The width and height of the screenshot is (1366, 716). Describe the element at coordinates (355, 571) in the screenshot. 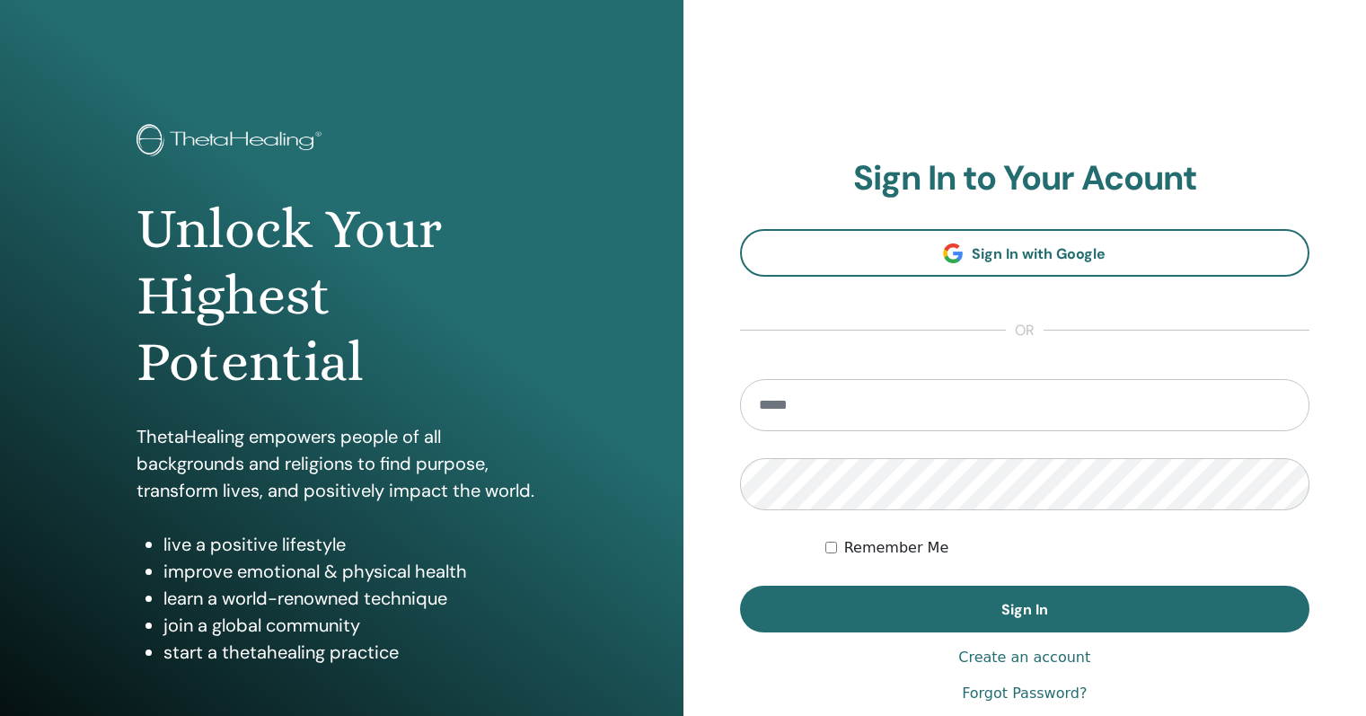

I see `li: improve emotional & physical health` at that location.